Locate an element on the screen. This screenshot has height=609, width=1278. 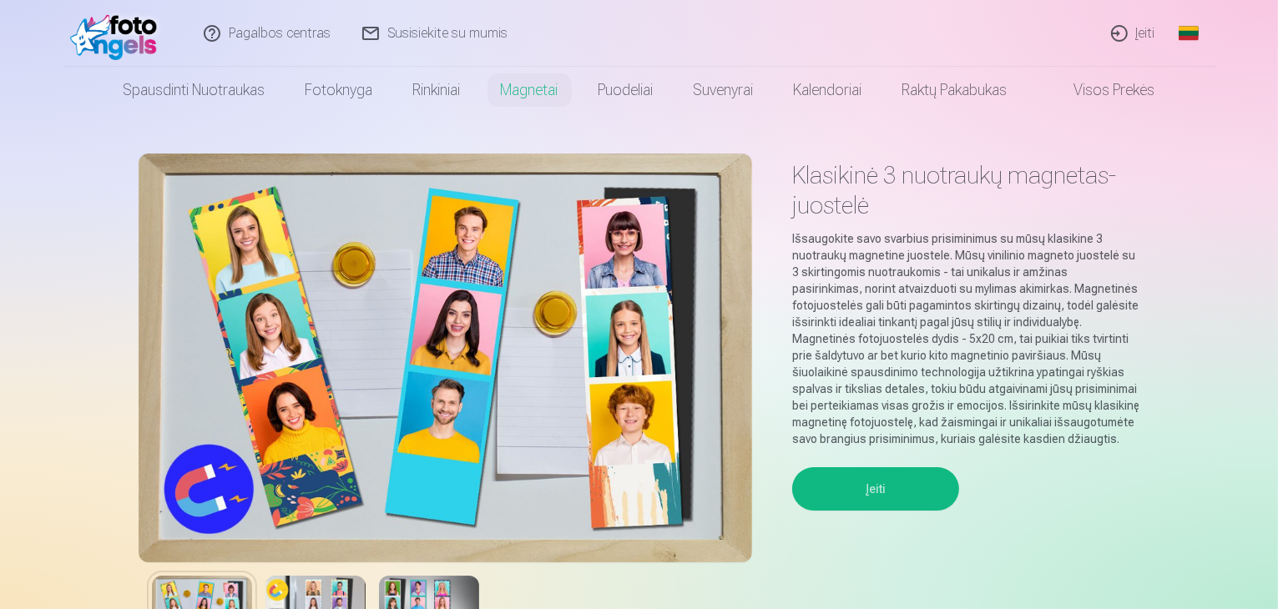
img: /fa2 is located at coordinates (118, 33).